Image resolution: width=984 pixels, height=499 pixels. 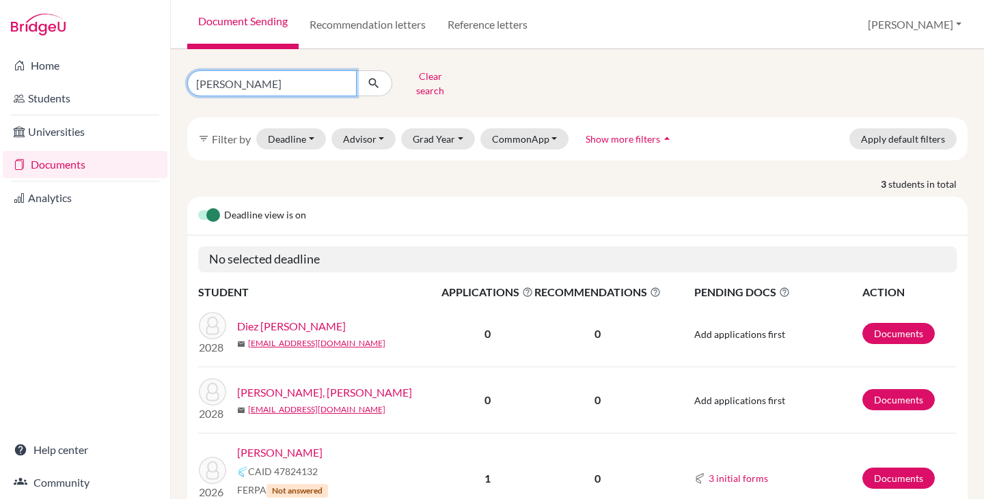 I want to click on a: Community, so click(x=85, y=483).